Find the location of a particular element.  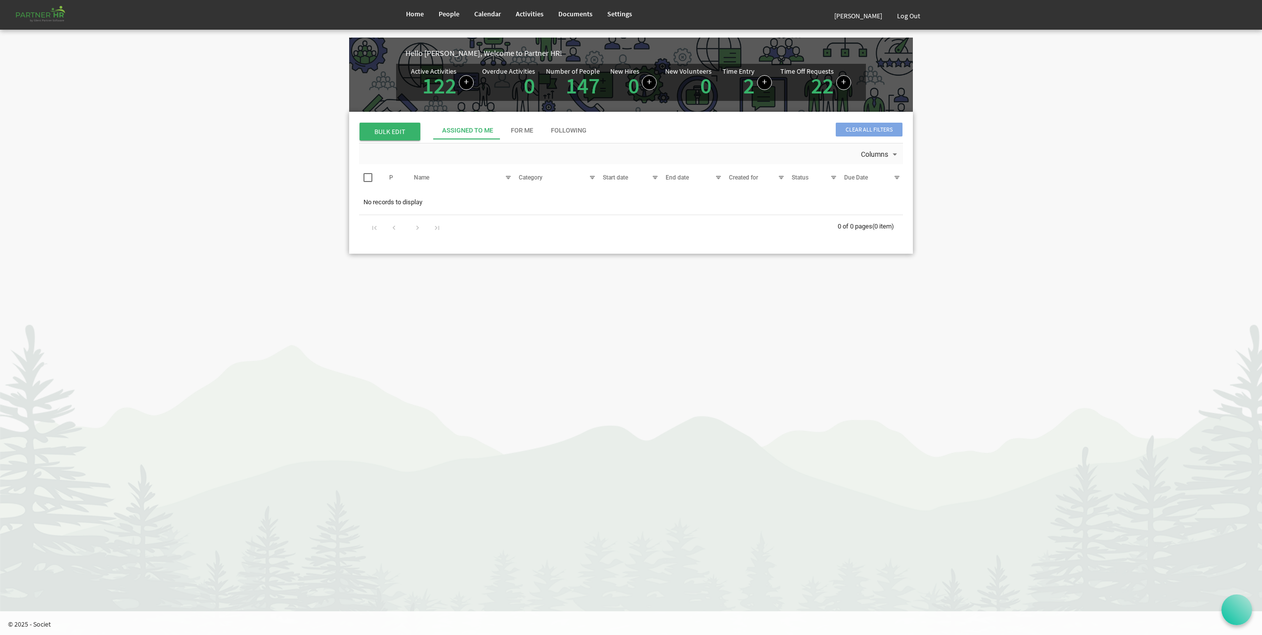

div: Following is located at coordinates (569, 131).